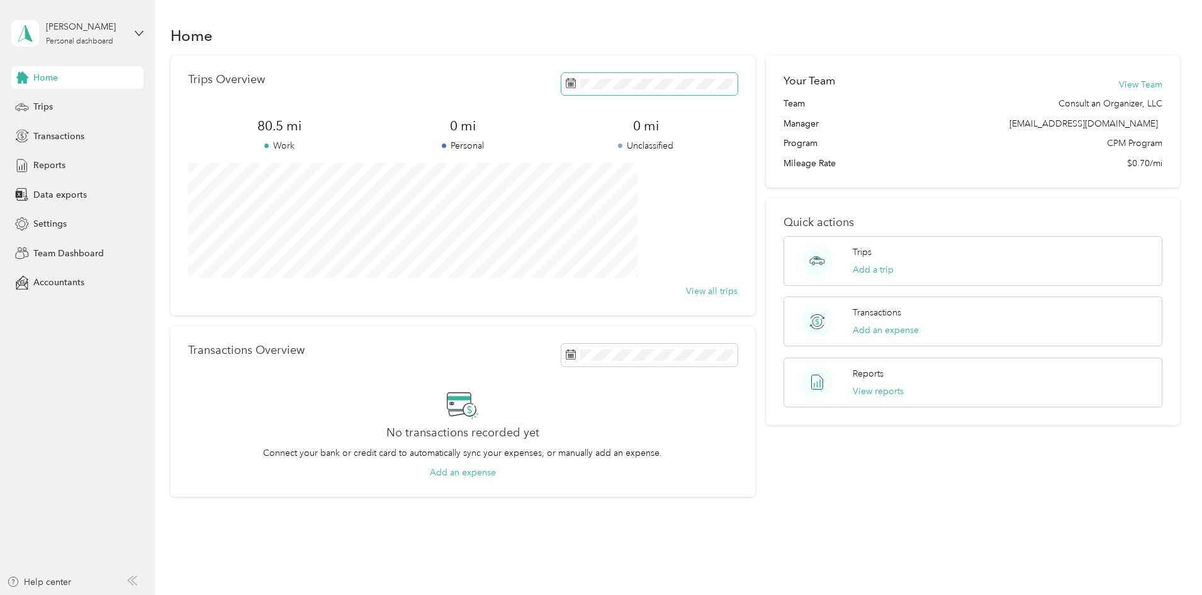 This screenshot has height=595, width=1202. Describe the element at coordinates (50, 223) in the screenshot. I see `span: Settings` at that location.